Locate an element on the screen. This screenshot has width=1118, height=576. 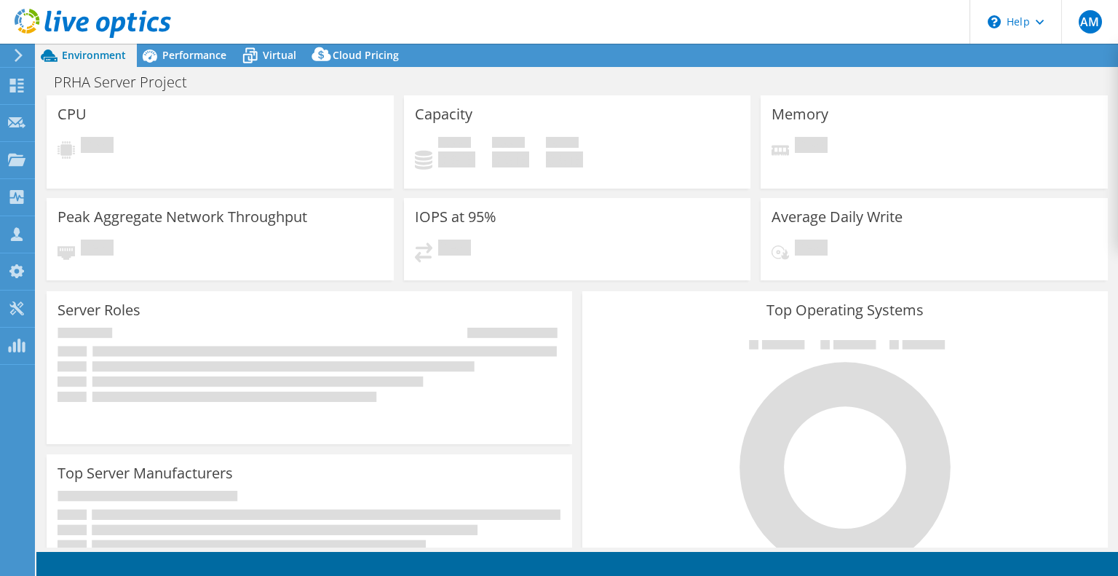
span: Cloud Pricing is located at coordinates (365, 55).